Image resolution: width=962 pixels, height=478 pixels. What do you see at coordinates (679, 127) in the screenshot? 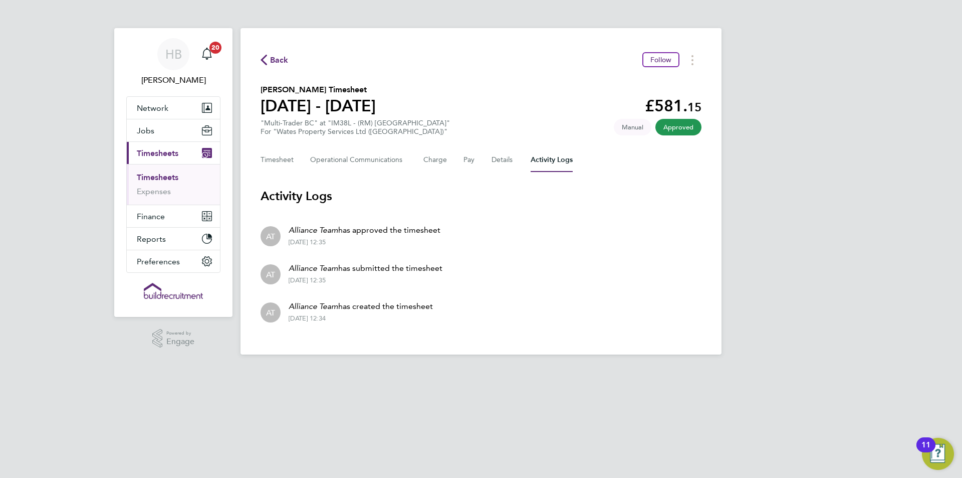
I see `span: This timesheet has been approved.` at bounding box center [679, 127].